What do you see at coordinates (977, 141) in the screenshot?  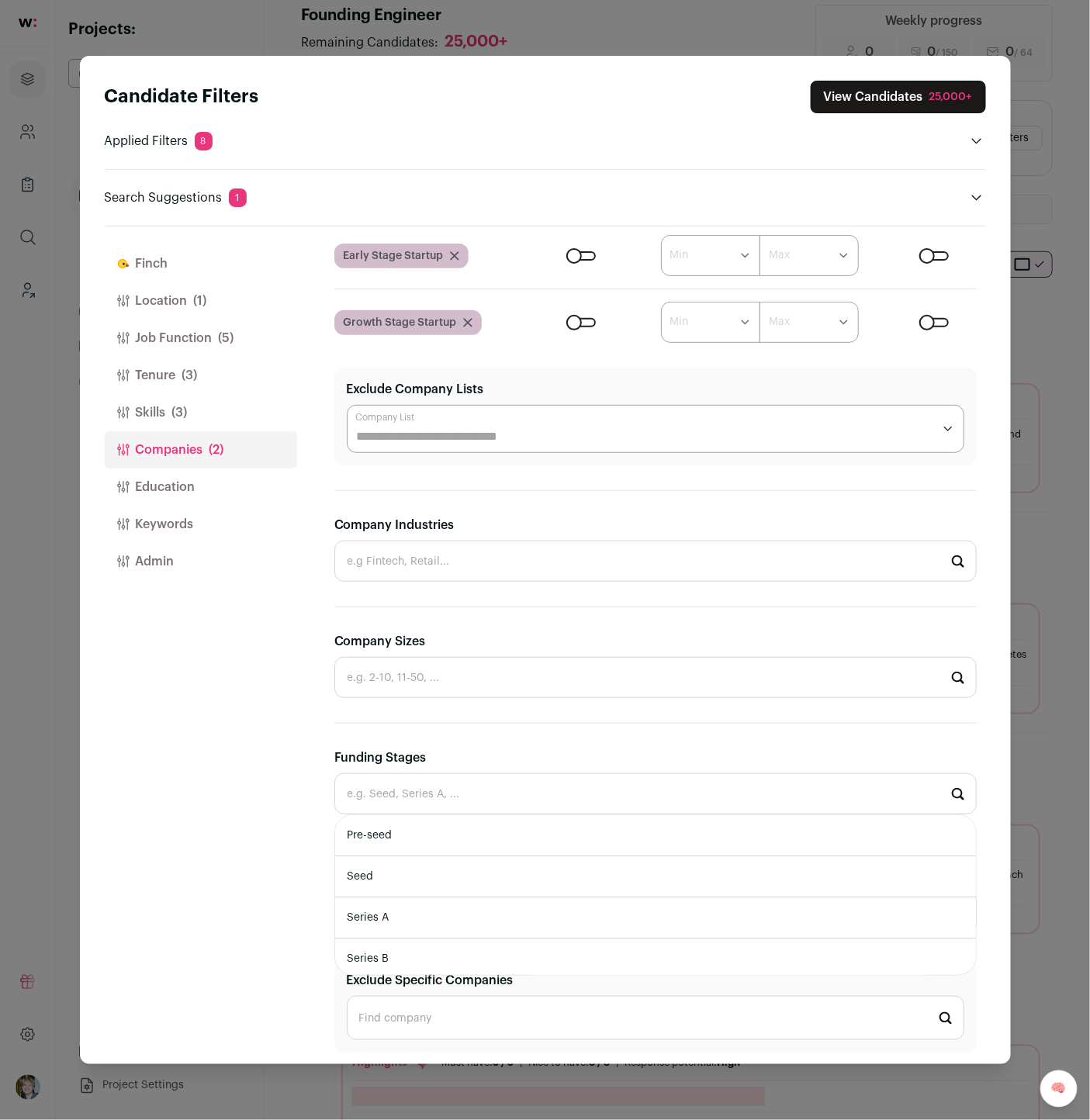 I see `button: Open applied filters` at bounding box center [977, 141].